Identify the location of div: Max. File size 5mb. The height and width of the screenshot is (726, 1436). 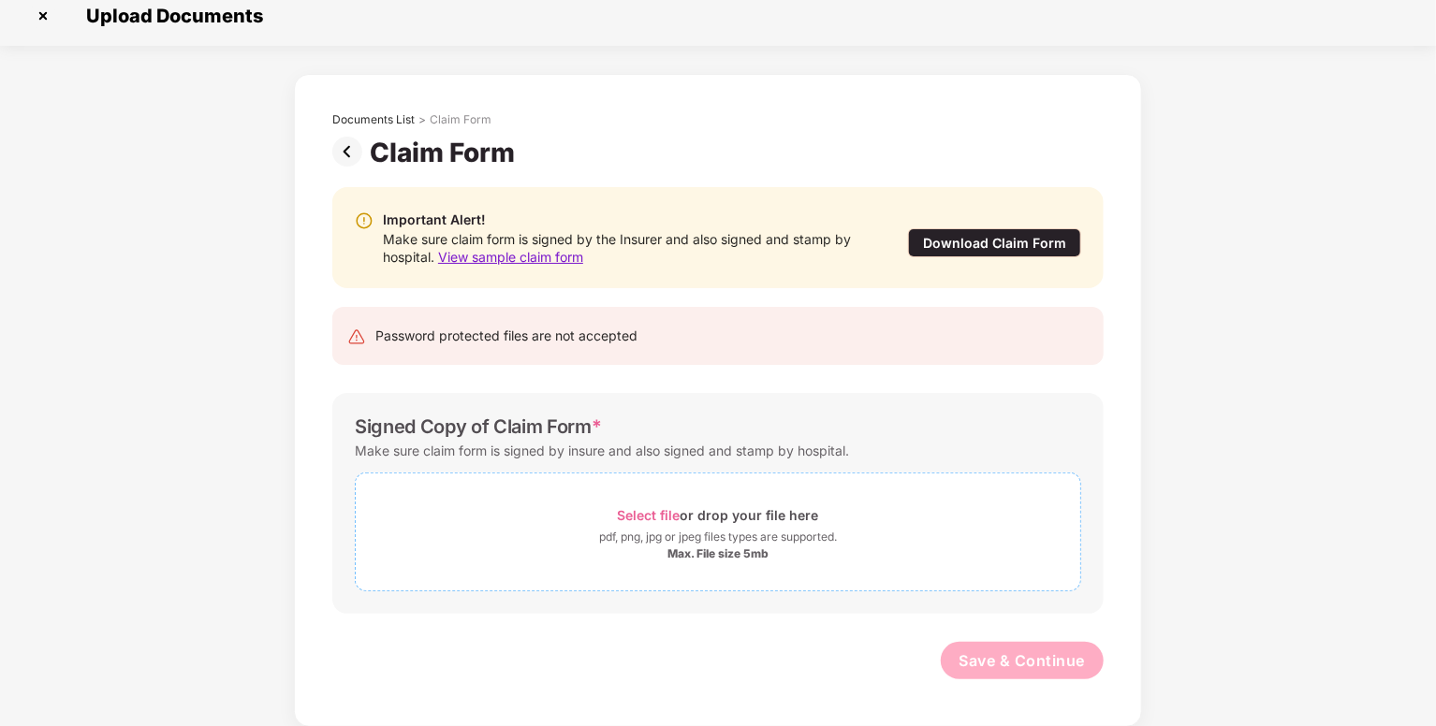
(718, 554).